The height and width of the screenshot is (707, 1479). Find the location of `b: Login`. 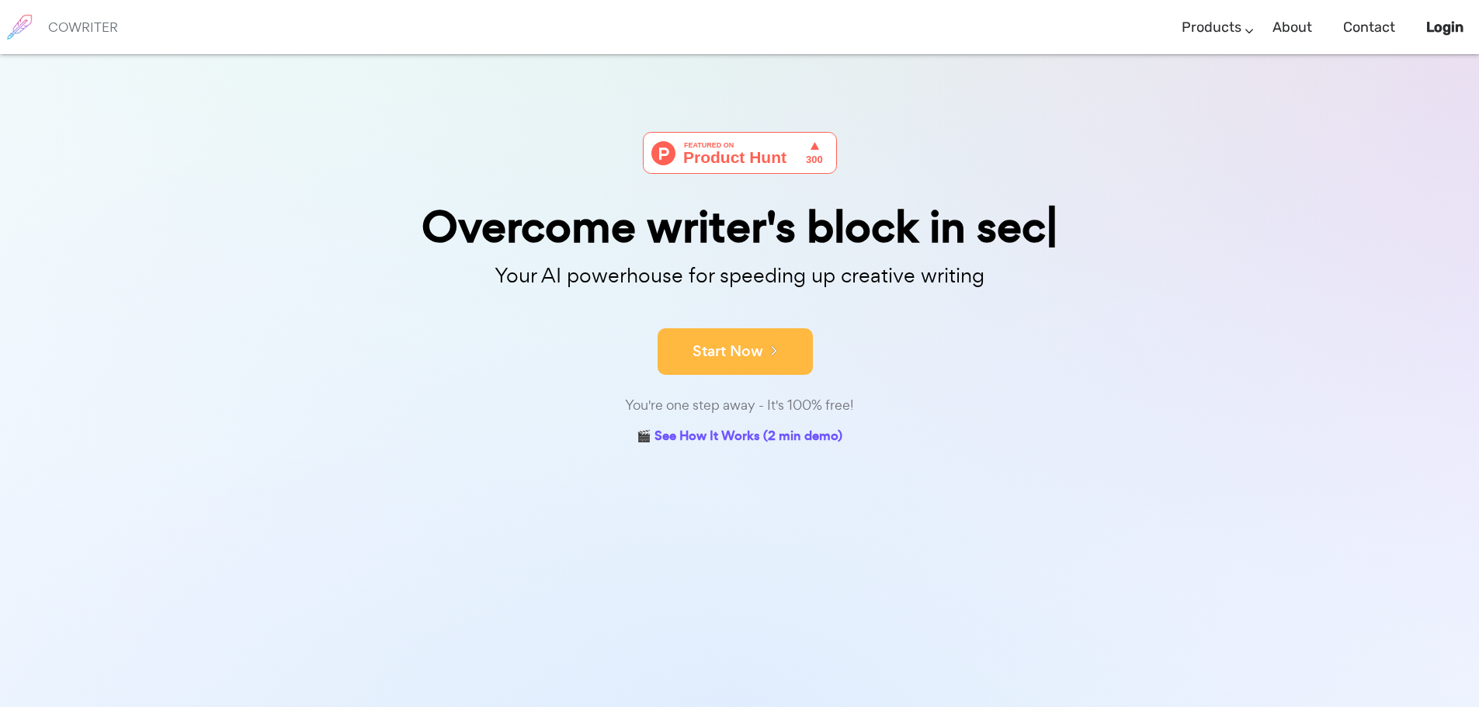

b: Login is located at coordinates (1444, 27).